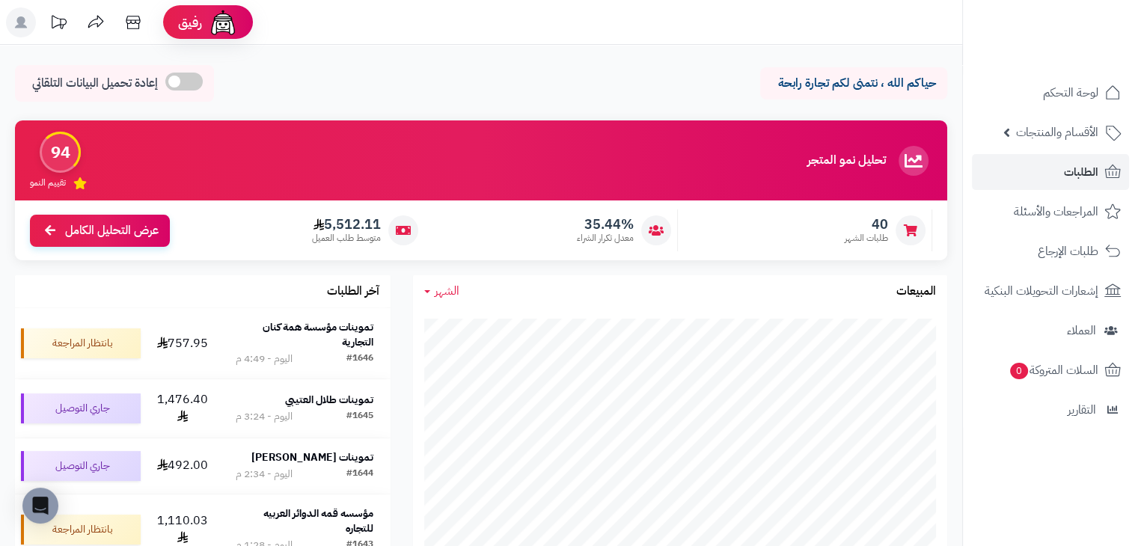  I want to click on span: طلبات الشهر, so click(866, 238).